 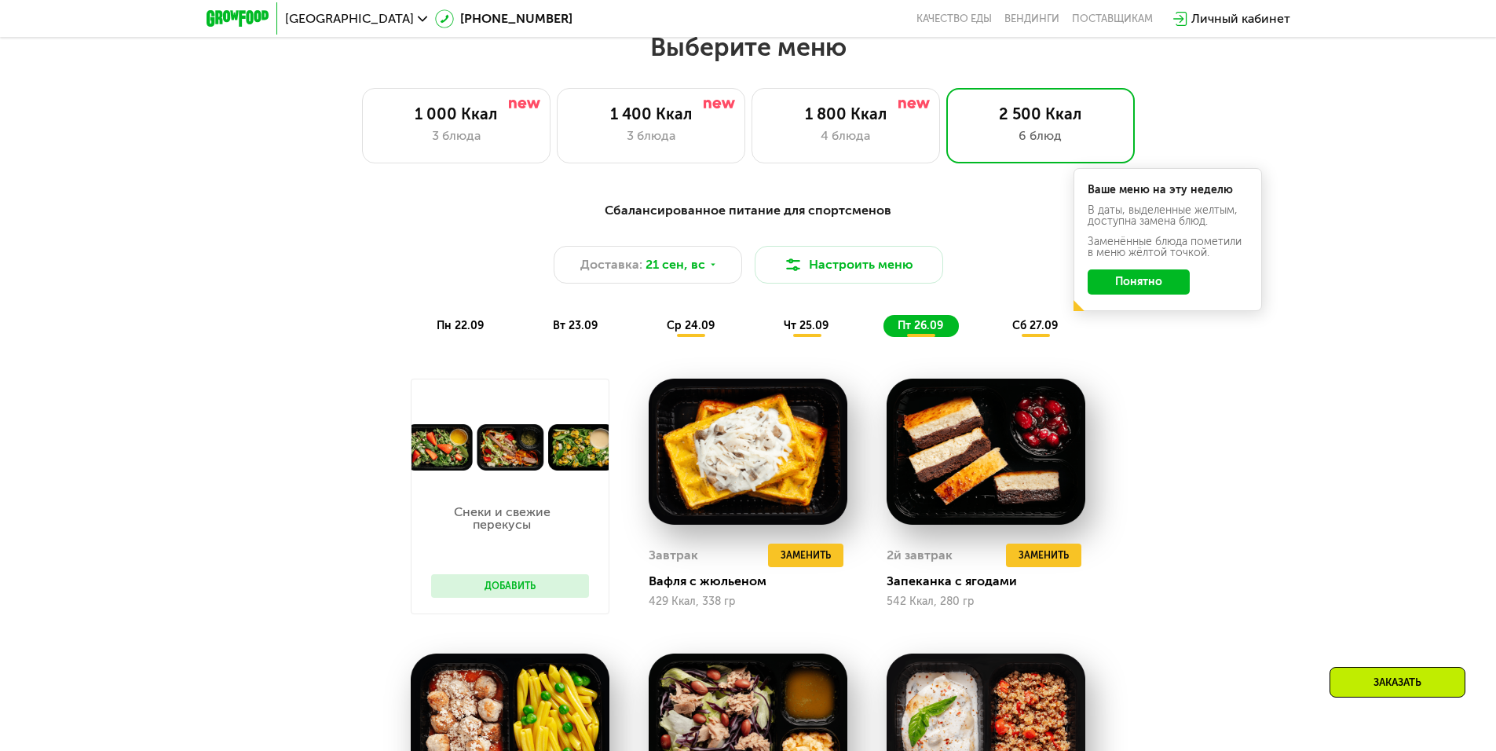 I want to click on div: 1 400 Ккал, so click(x=651, y=114).